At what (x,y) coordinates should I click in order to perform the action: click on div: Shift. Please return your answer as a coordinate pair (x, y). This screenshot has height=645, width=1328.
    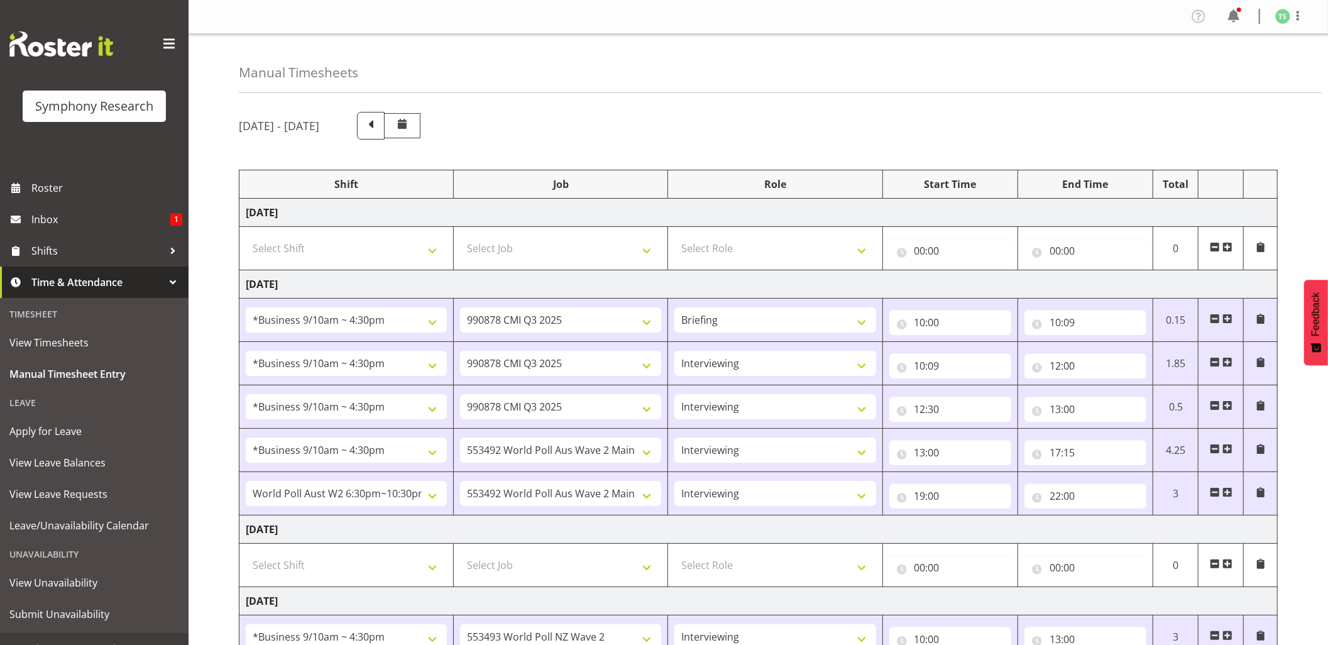
    Looking at the image, I should click on (346, 184).